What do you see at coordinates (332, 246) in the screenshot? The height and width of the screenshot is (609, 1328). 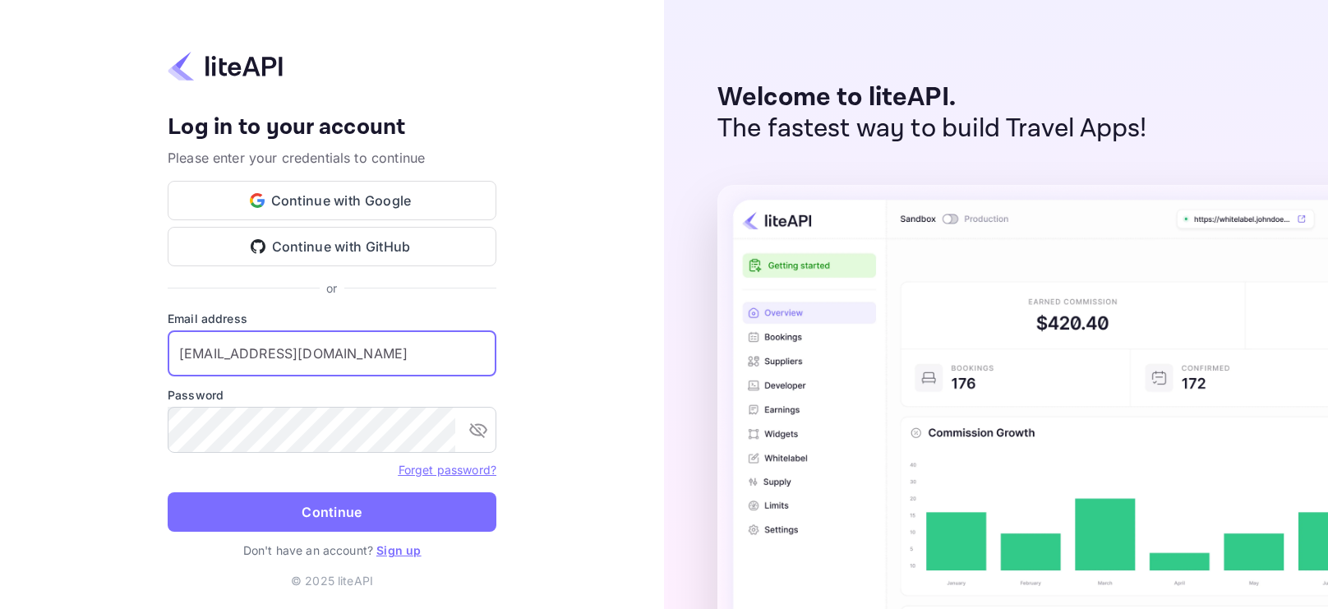 I see `button: Continue with GitHub` at bounding box center [332, 246].